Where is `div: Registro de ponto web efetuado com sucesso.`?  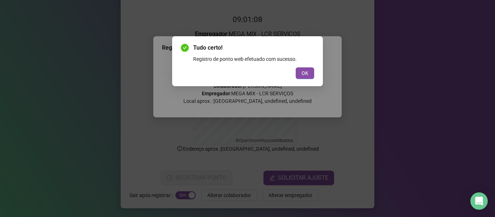 div: Registro de ponto web efetuado com sucesso. is located at coordinates (254, 59).